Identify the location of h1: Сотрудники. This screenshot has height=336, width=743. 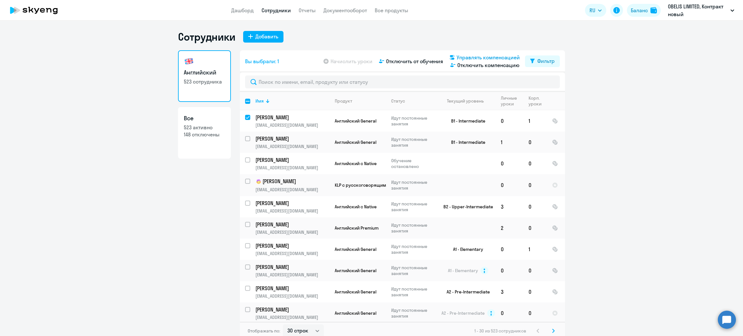
(207, 37).